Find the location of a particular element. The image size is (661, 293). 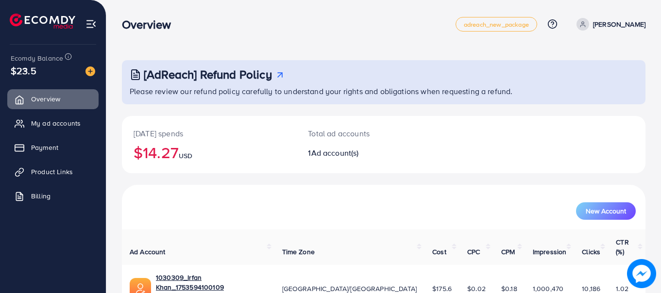

a: Overview is located at coordinates (53, 99).